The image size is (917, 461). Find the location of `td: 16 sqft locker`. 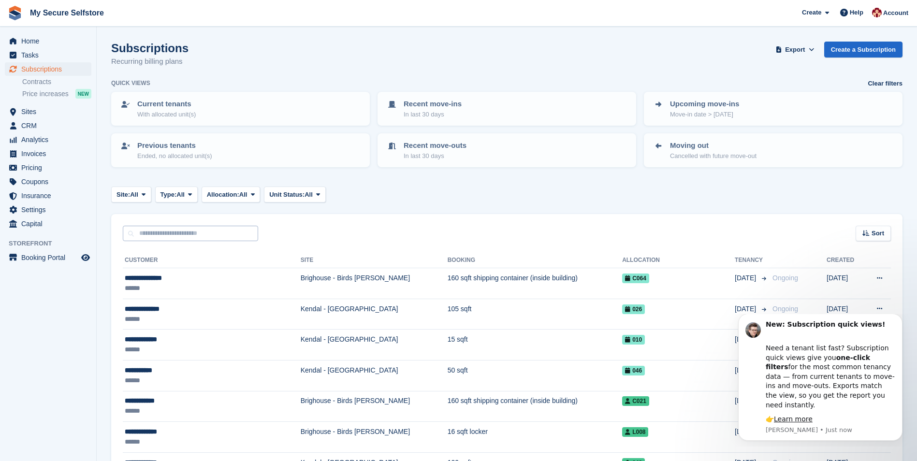

td: 16 sqft locker is located at coordinates (535, 438).